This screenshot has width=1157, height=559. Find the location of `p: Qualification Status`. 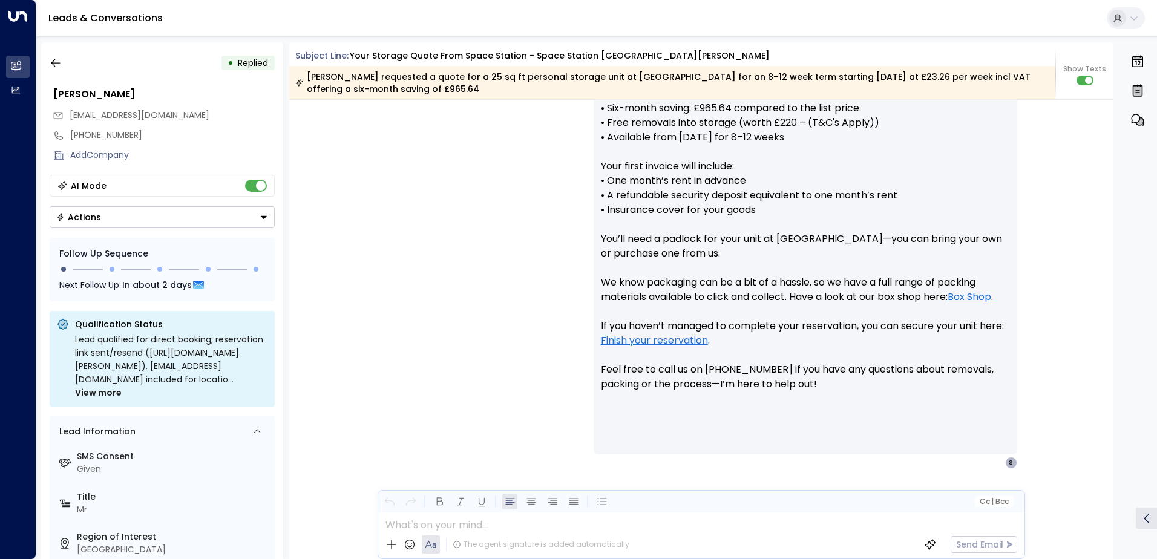

p: Qualification Status is located at coordinates (171, 324).